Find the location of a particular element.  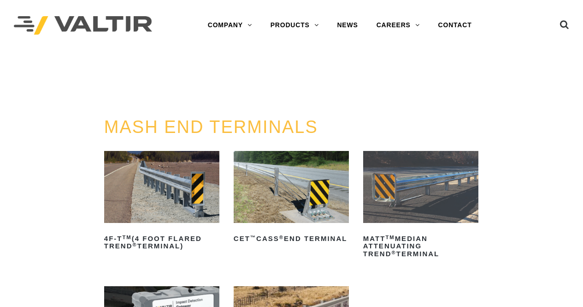

sup: ™ is located at coordinates (253, 237).